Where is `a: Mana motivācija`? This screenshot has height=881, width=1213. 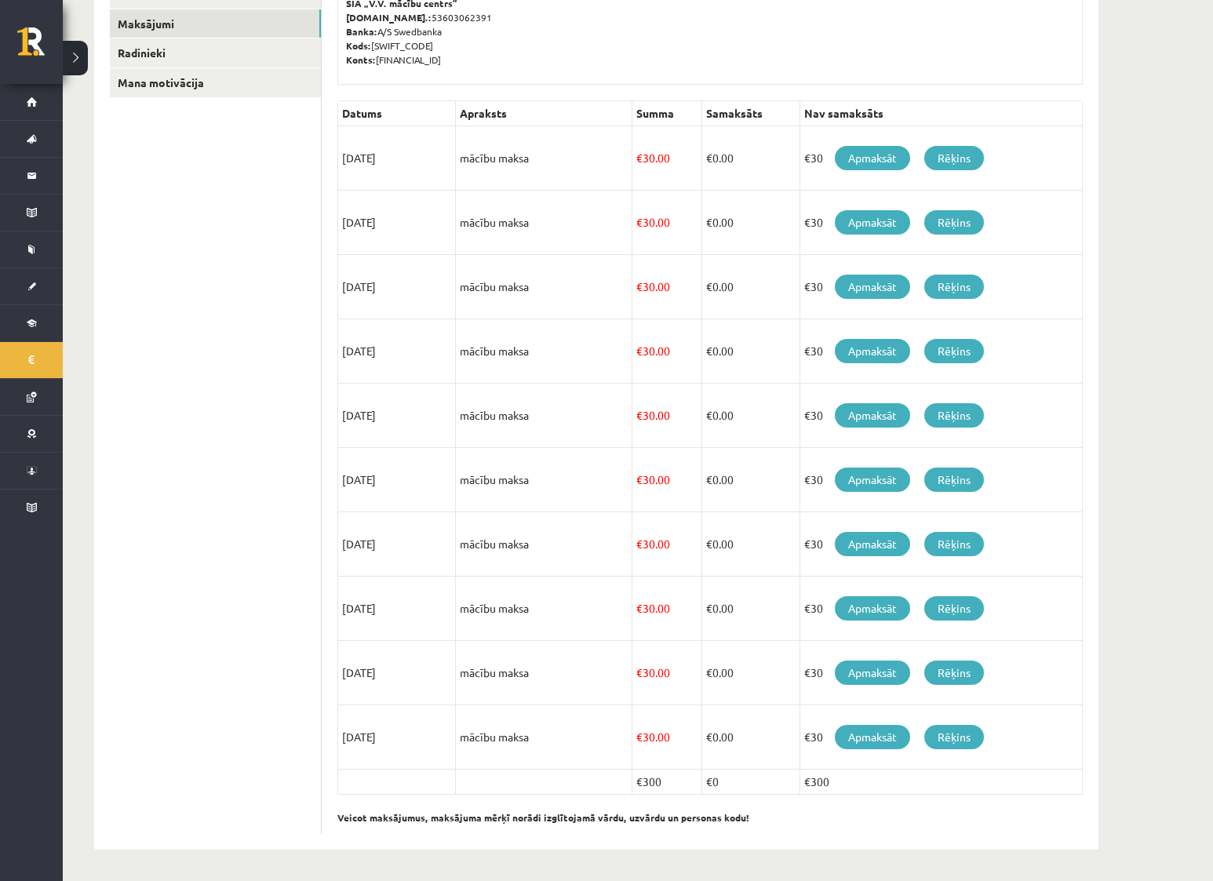 a: Mana motivācija is located at coordinates (215, 82).